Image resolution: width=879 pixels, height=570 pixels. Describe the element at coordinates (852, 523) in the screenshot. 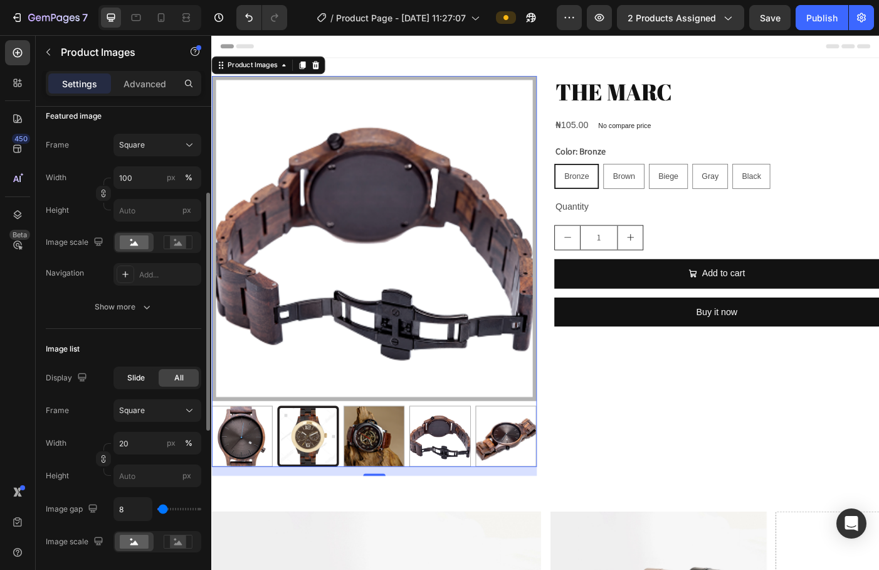

I see `div: Open Intercom Messenger` at that location.